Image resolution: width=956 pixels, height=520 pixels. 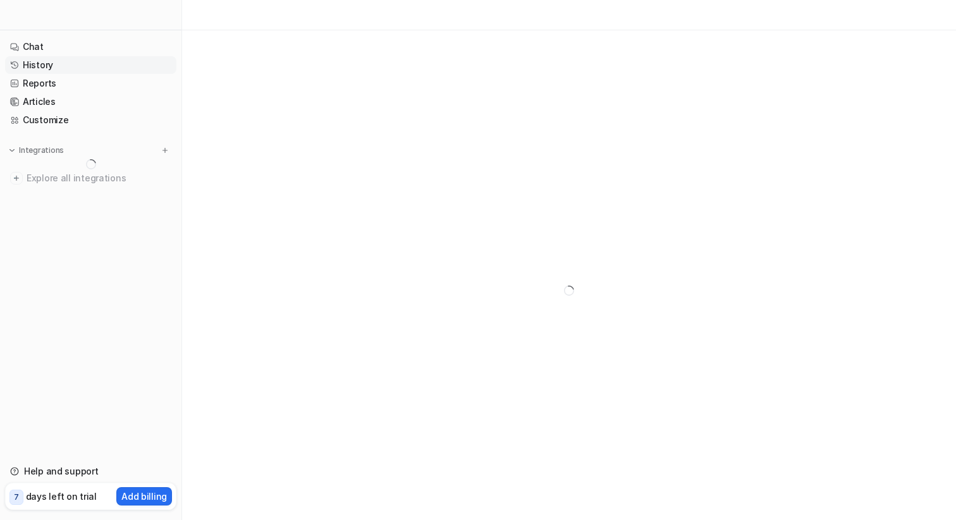 What do you see at coordinates (41, 150) in the screenshot?
I see `p: Integrations` at bounding box center [41, 150].